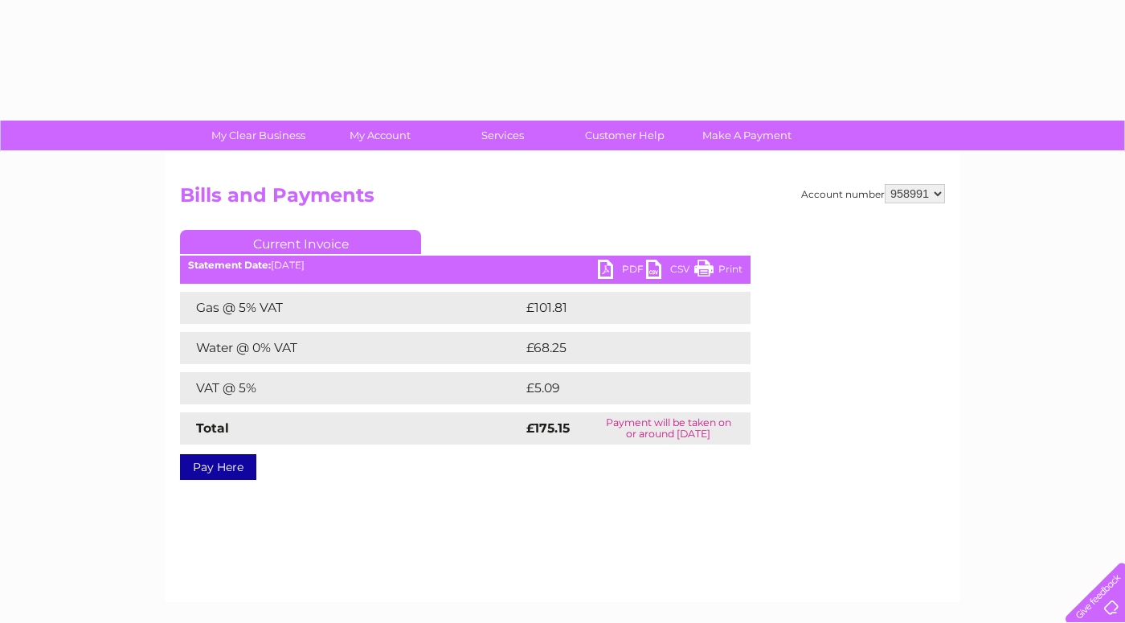  I want to click on a: Current Invoice, so click(301, 242).